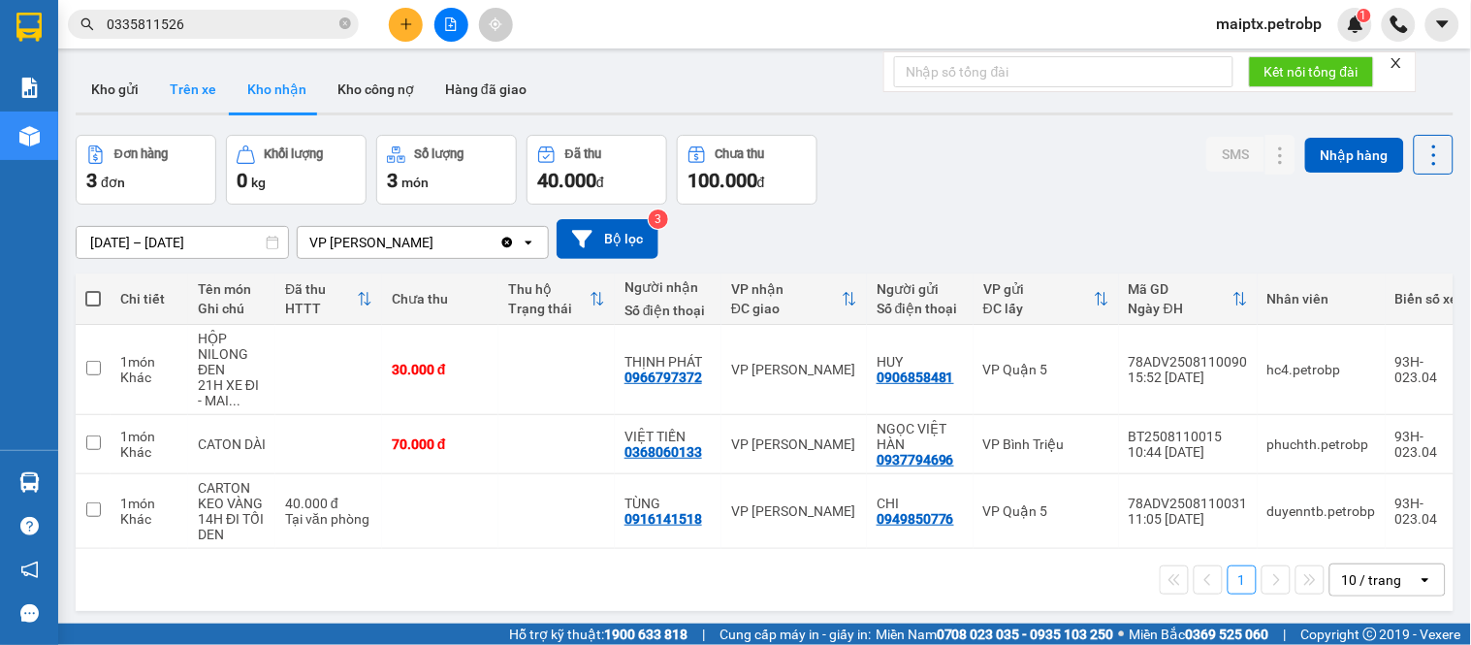 This screenshot has height=645, width=1471. Describe the element at coordinates (1397, 63) in the screenshot. I see `span: close` at that location.